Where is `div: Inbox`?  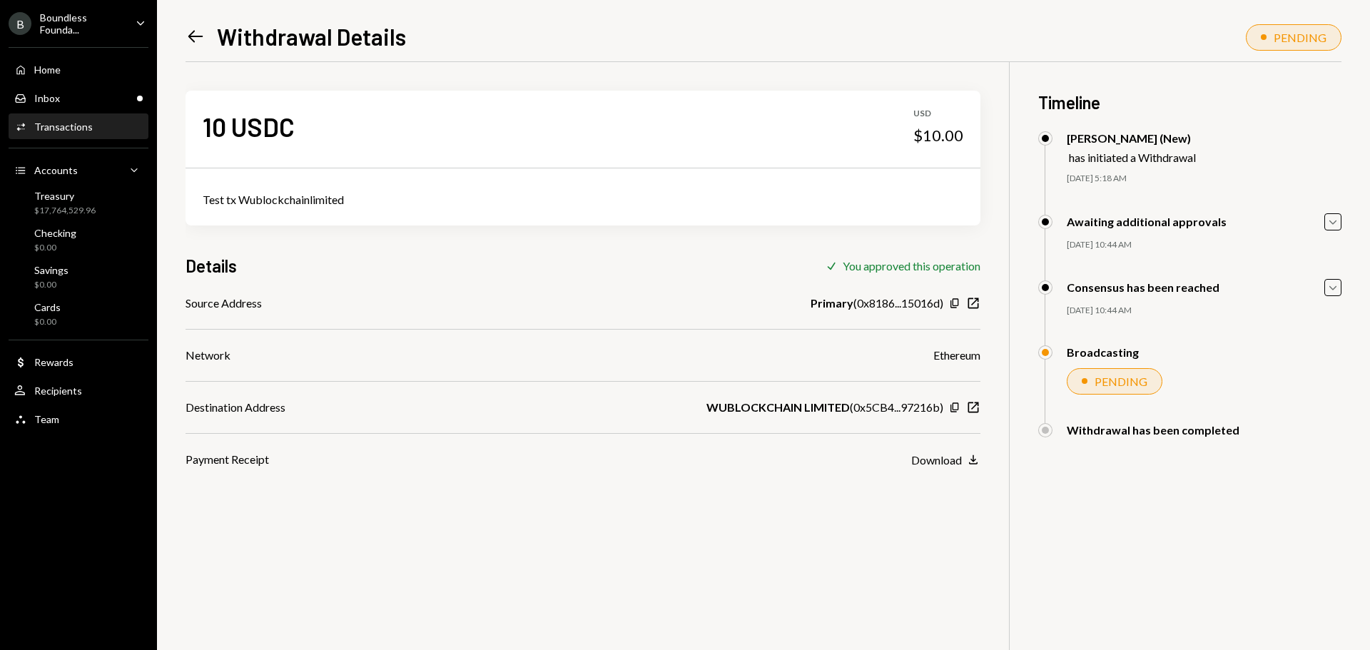
div: Inbox is located at coordinates (47, 98).